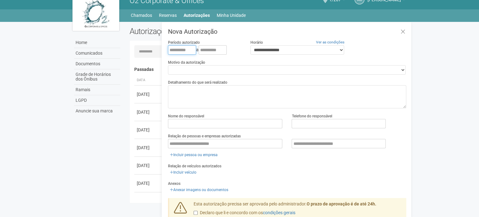 This screenshot has width=479, height=217. Describe the element at coordinates (287, 32) in the screenshot. I see `h3: Nova Autorização` at that location.